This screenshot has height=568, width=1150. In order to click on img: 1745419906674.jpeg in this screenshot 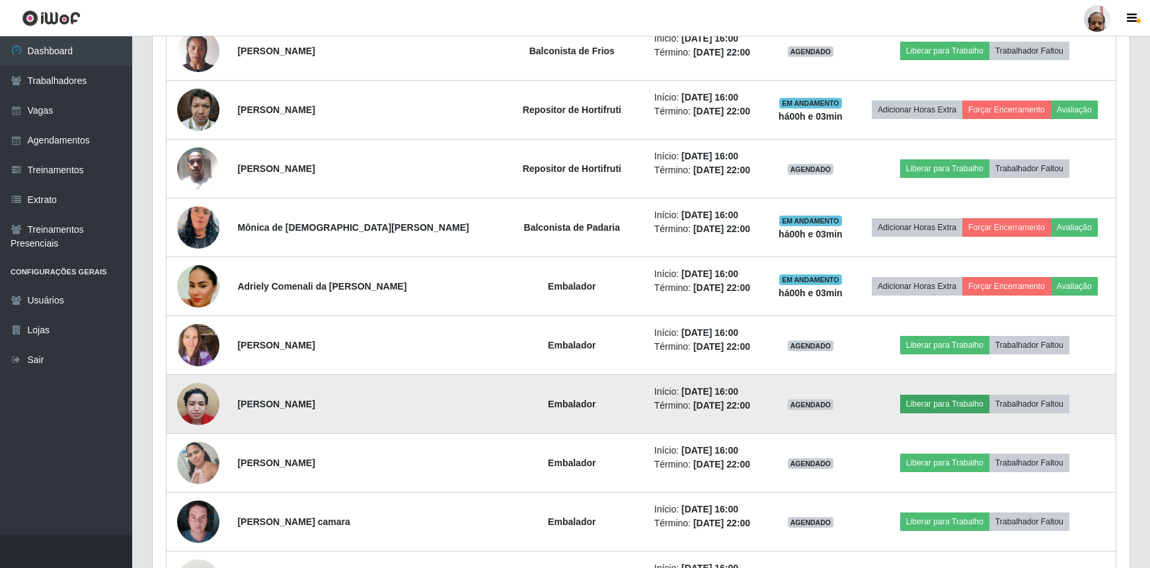, I will do `click(198, 403)`.